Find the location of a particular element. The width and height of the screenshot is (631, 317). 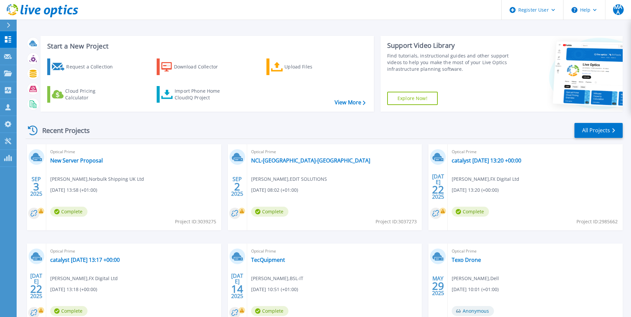

div: Upload Files is located at coordinates (311, 67).